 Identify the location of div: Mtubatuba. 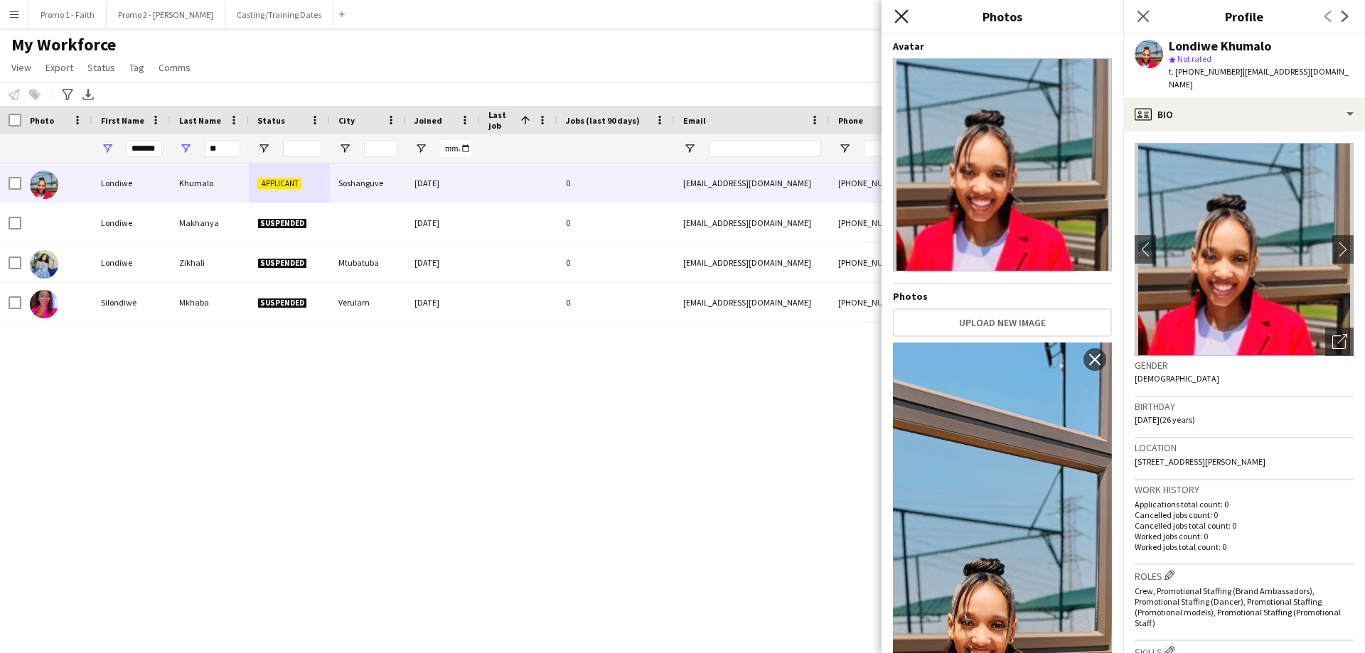
(368, 262).